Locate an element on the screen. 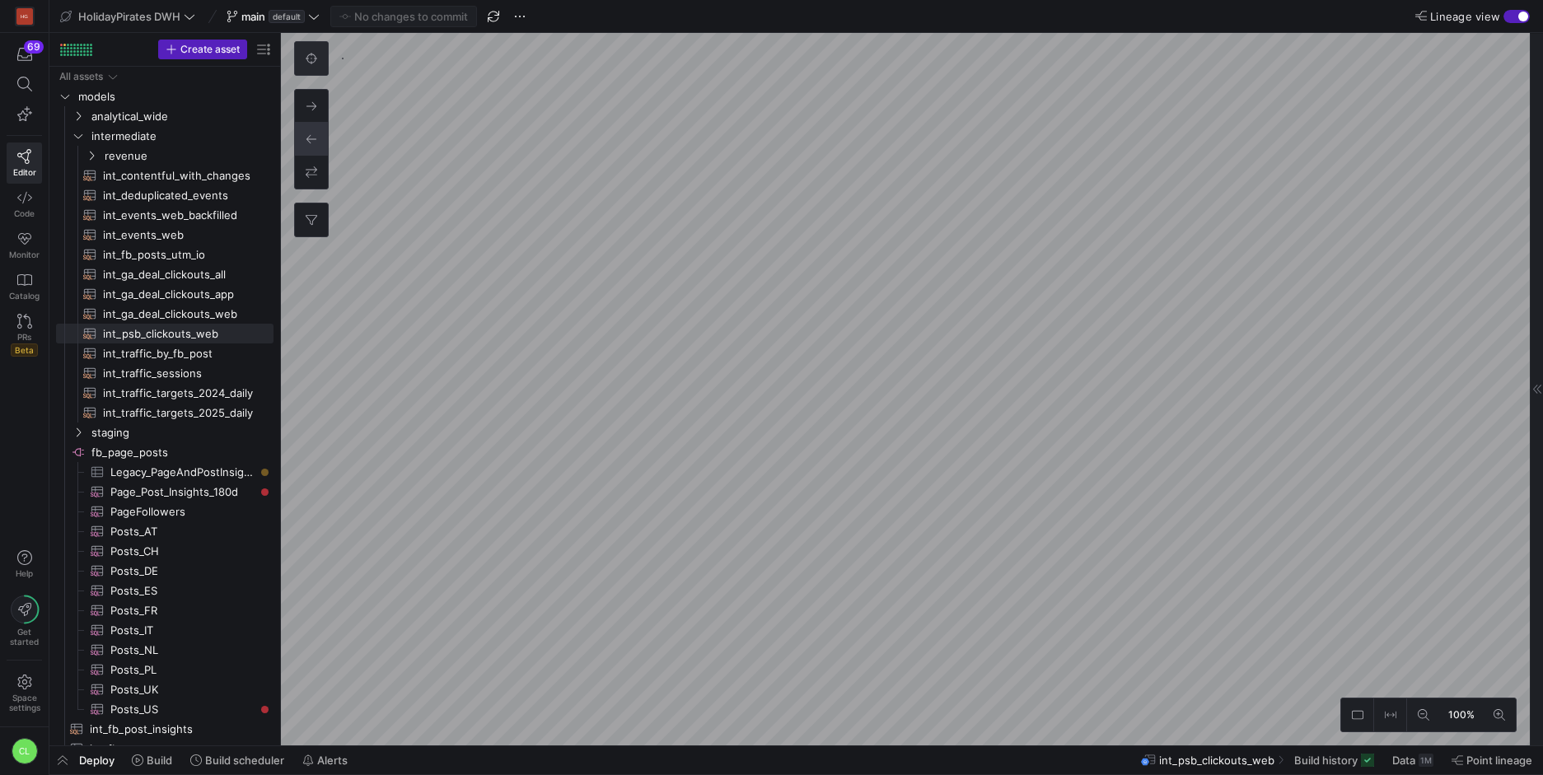 This screenshot has height=775, width=1543. span: Monitor is located at coordinates (24, 255).